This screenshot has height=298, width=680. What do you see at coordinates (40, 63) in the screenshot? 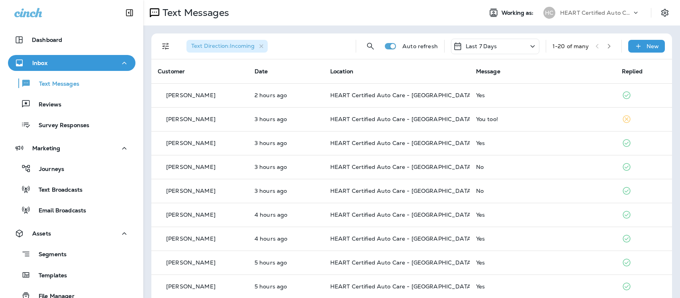
I see `p: Inbox` at bounding box center [40, 63].